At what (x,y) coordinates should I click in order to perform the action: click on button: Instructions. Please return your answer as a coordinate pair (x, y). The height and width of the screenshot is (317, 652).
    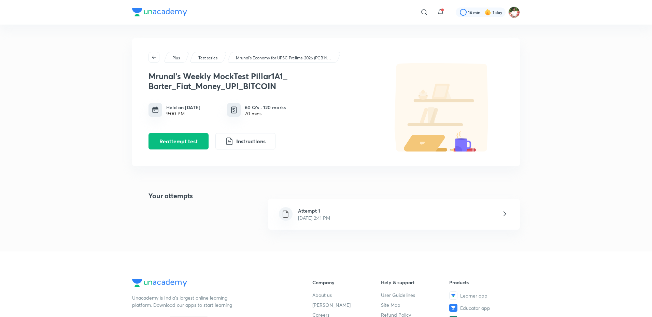
    Looking at the image, I should click on (245, 141).